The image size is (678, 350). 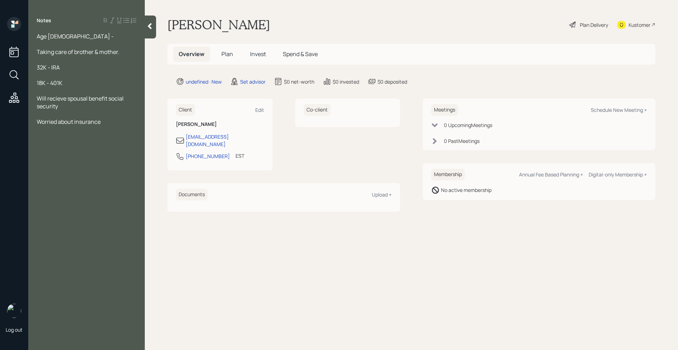 What do you see at coordinates (594, 25) in the screenshot?
I see `div: Plan Delivery` at bounding box center [594, 25].